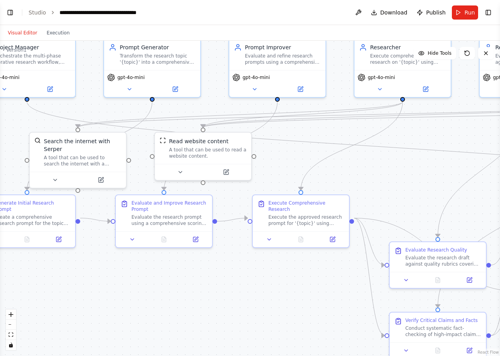  I want to click on img: SerperDevTool, so click(38, 140).